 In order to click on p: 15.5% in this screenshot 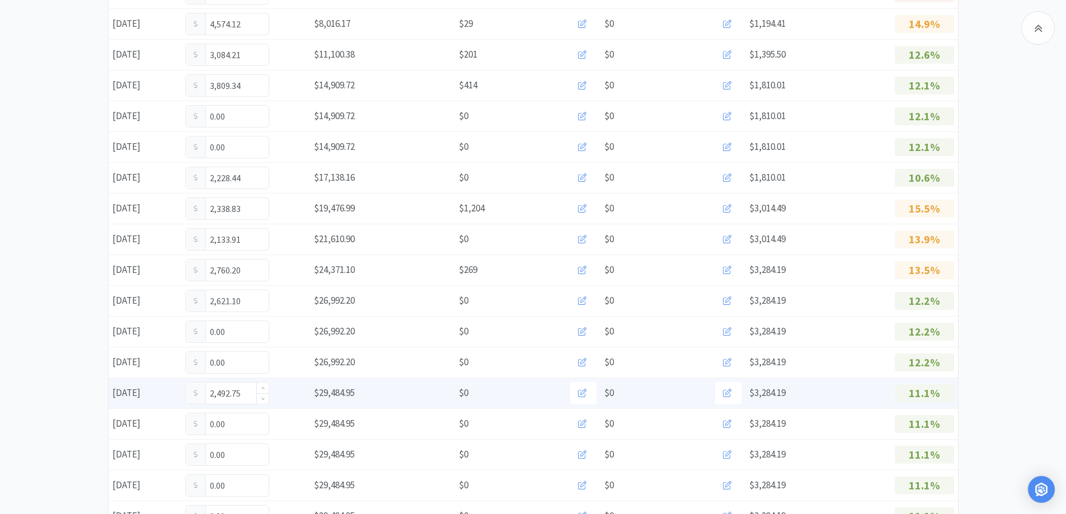, I will do `click(924, 209)`.